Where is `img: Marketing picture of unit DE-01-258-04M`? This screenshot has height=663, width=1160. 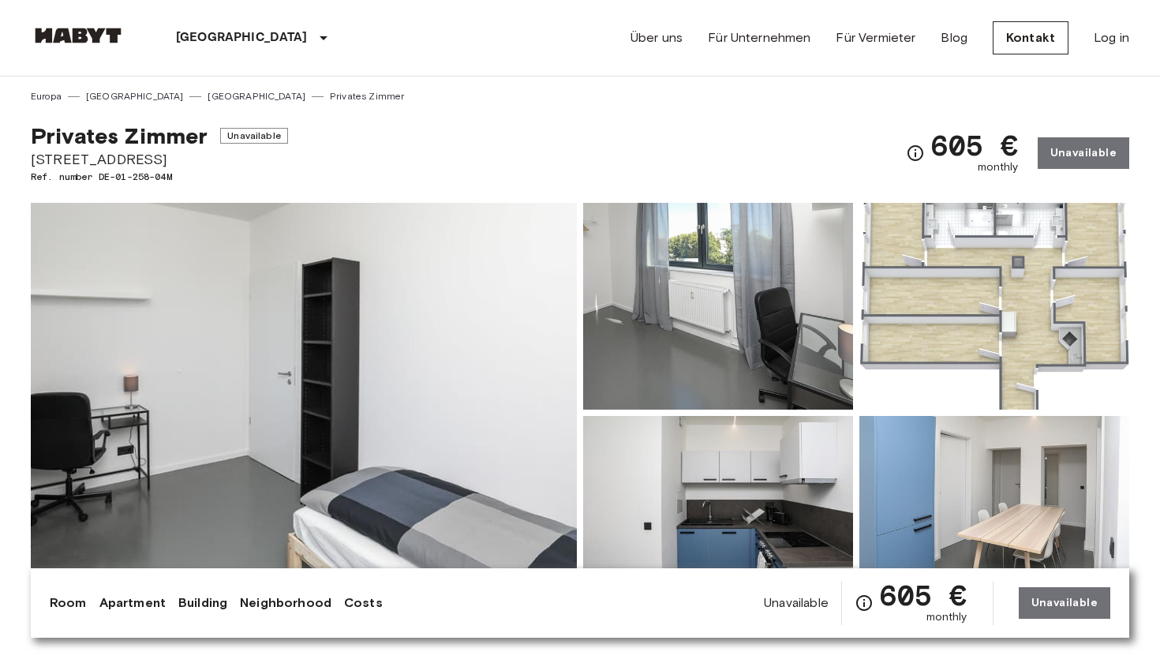 img: Marketing picture of unit DE-01-258-04M is located at coordinates (304, 413).